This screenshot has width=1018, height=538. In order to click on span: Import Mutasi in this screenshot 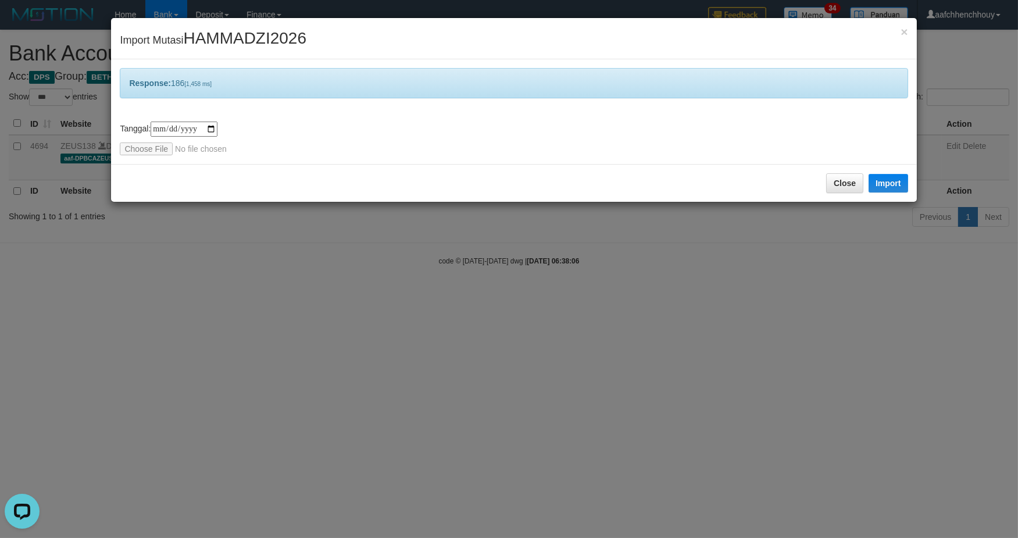, I will do `click(213, 40)`.